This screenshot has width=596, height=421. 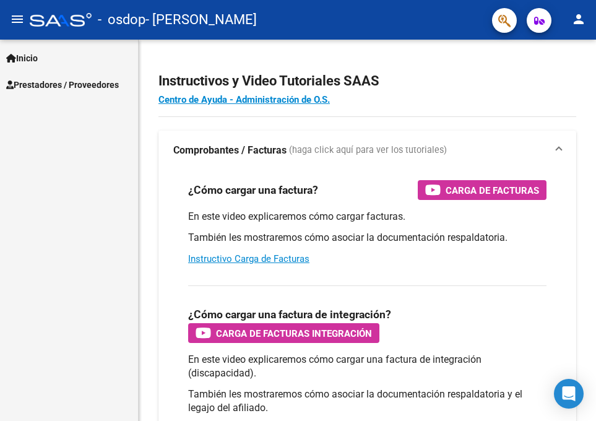 What do you see at coordinates (367, 81) in the screenshot?
I see `h2: Instructivos y Video Tutoriales SAAS` at bounding box center [367, 81].